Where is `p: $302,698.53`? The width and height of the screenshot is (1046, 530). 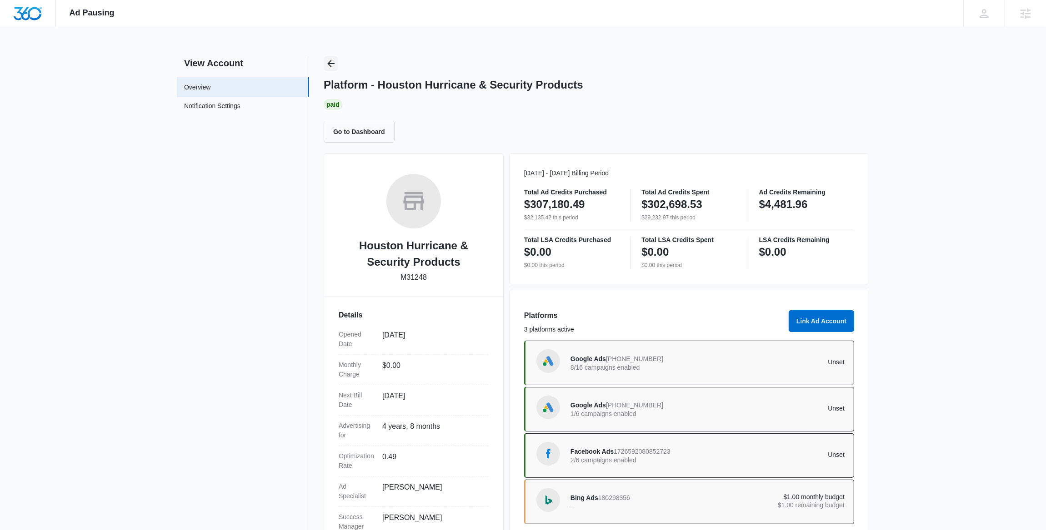 p: $302,698.53 is located at coordinates (671, 205).